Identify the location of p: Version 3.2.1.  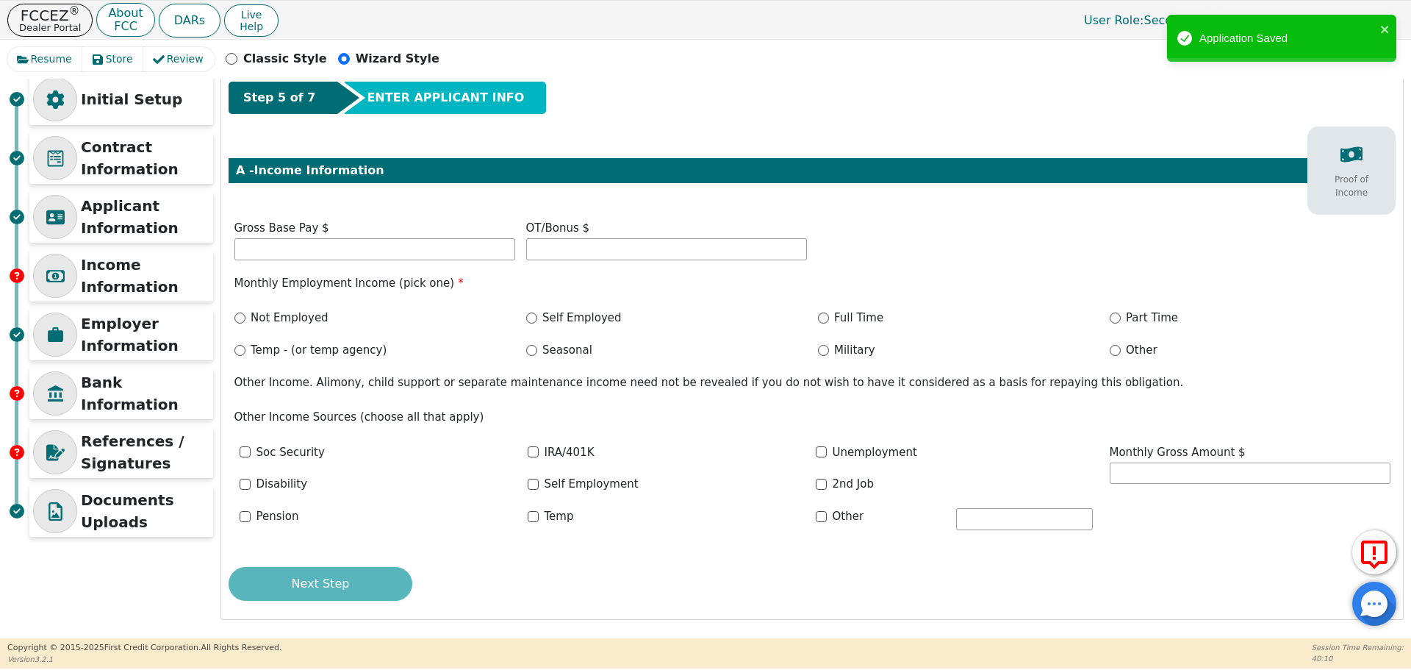
(144, 659).